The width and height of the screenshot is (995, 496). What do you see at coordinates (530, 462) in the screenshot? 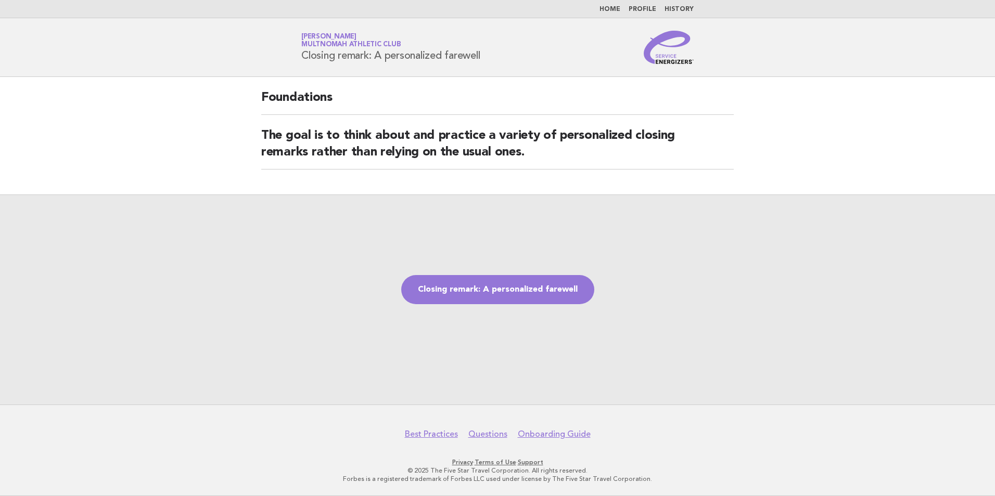
I see `a: Support` at bounding box center [530, 462].